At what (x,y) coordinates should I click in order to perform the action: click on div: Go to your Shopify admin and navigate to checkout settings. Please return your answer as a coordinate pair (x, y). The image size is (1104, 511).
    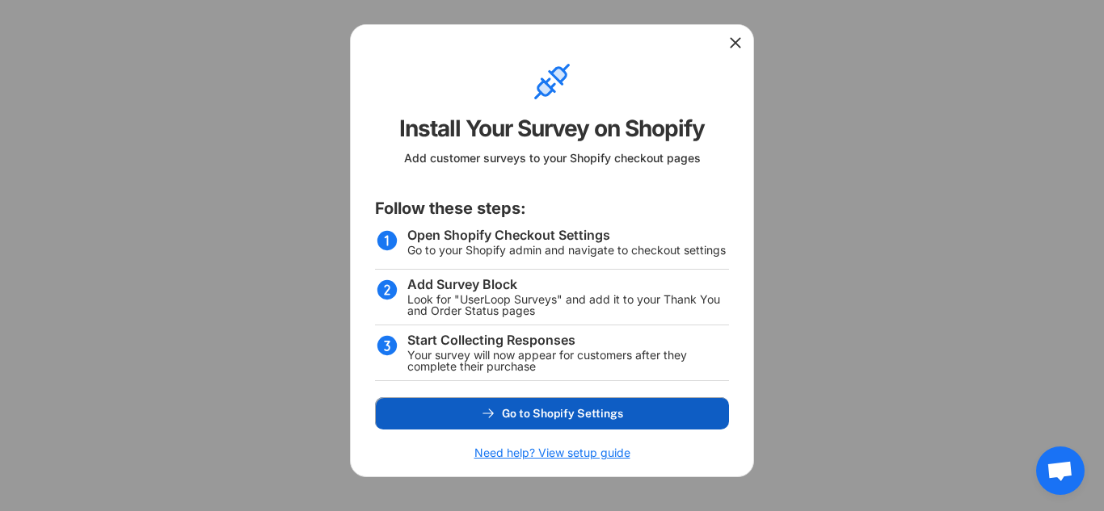
    Looking at the image, I should click on (566, 250).